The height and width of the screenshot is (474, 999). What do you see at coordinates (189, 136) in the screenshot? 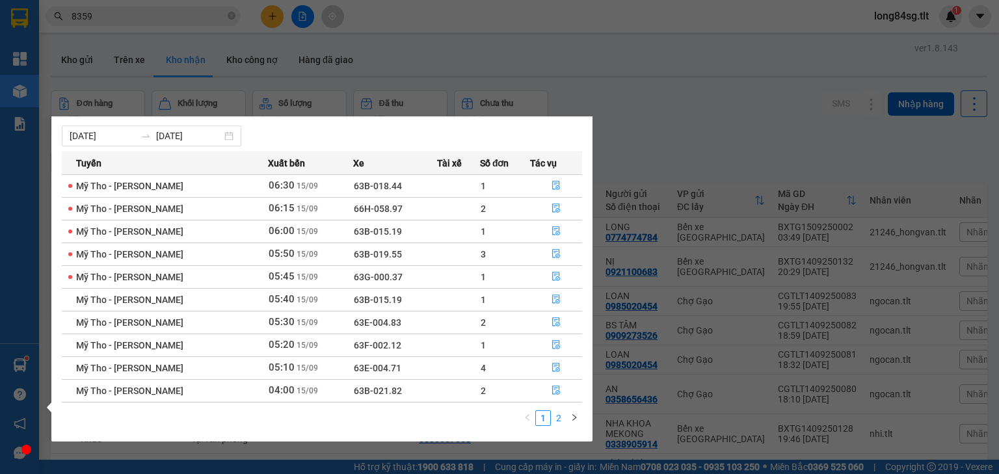
I see `input: Đến ngày` at bounding box center [189, 136].